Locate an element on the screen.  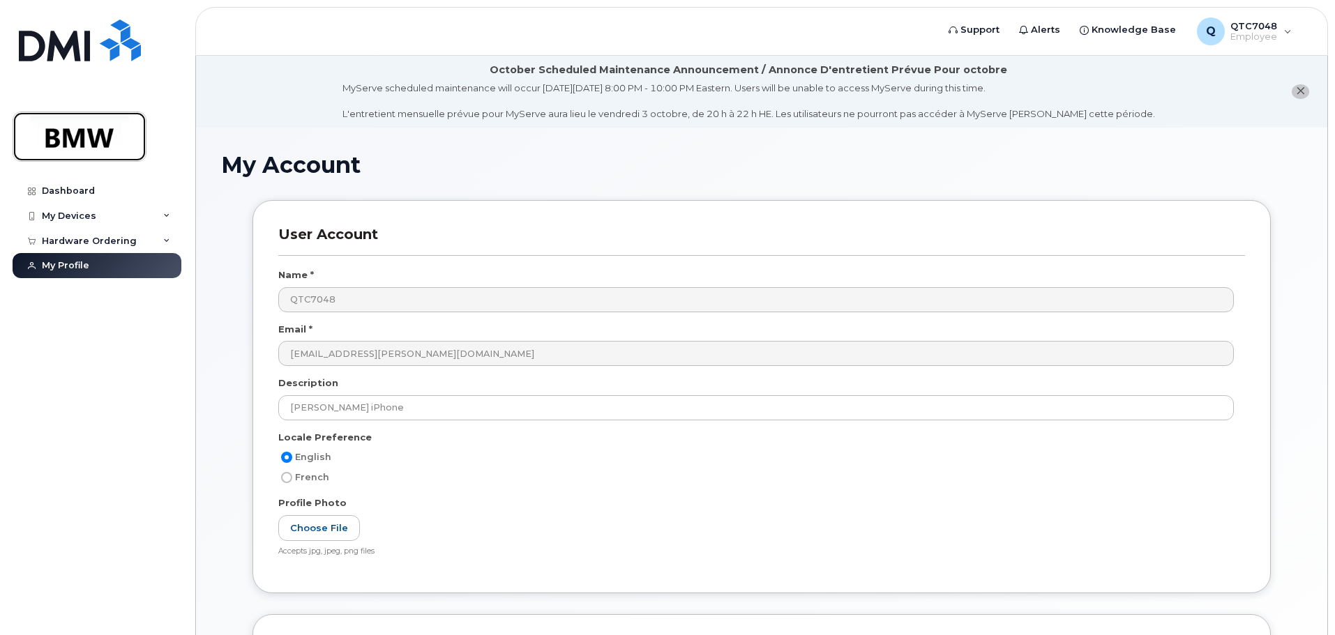
span: English is located at coordinates (313, 457).